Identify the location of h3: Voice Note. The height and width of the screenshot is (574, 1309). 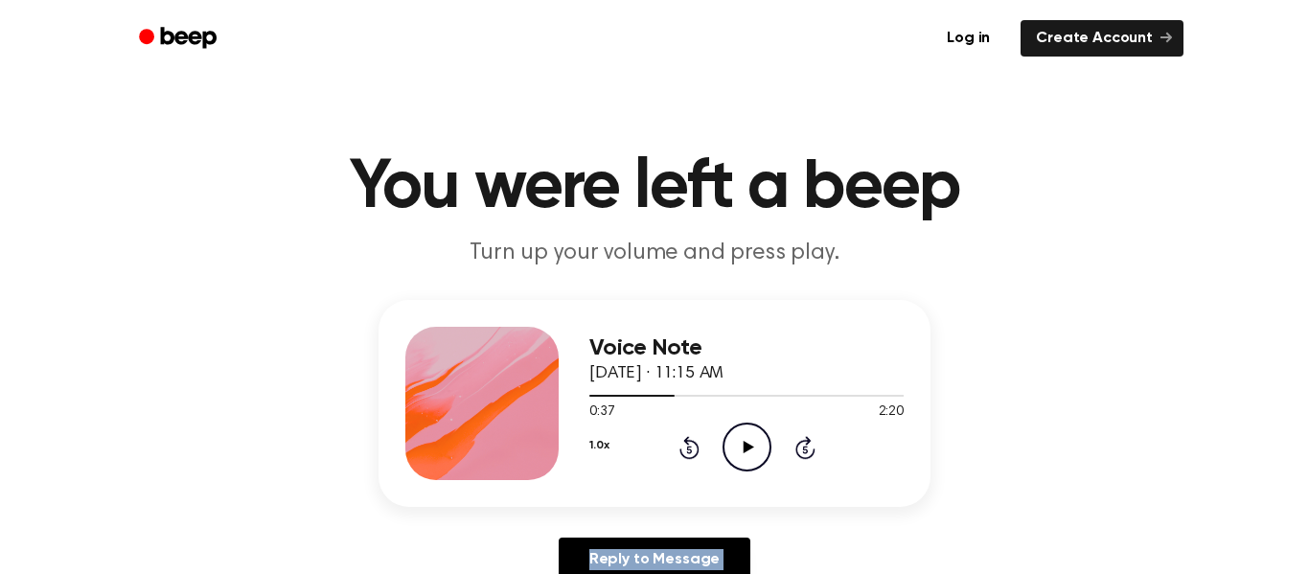
(747, 348).